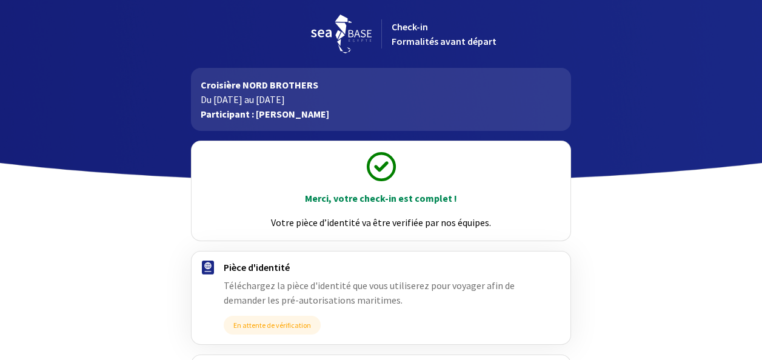 The height and width of the screenshot is (360, 762). Describe the element at coordinates (381, 198) in the screenshot. I see `p: Merci, votre check-in est complet !` at that location.